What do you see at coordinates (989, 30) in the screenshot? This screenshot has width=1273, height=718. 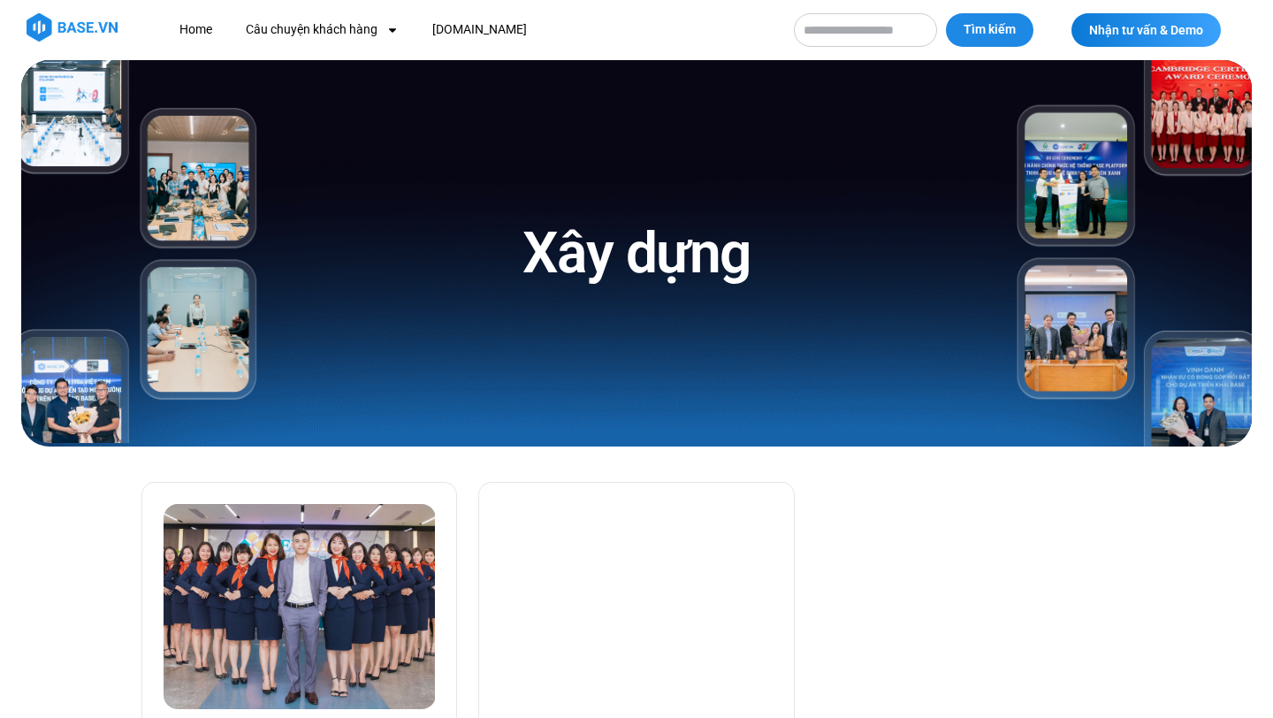 I see `span: Tìm kiếm` at bounding box center [989, 30].